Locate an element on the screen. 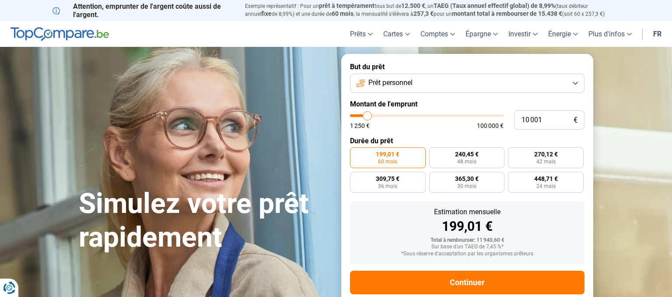 The image size is (672, 297). label: Montant de l'emprunt is located at coordinates (467, 104).